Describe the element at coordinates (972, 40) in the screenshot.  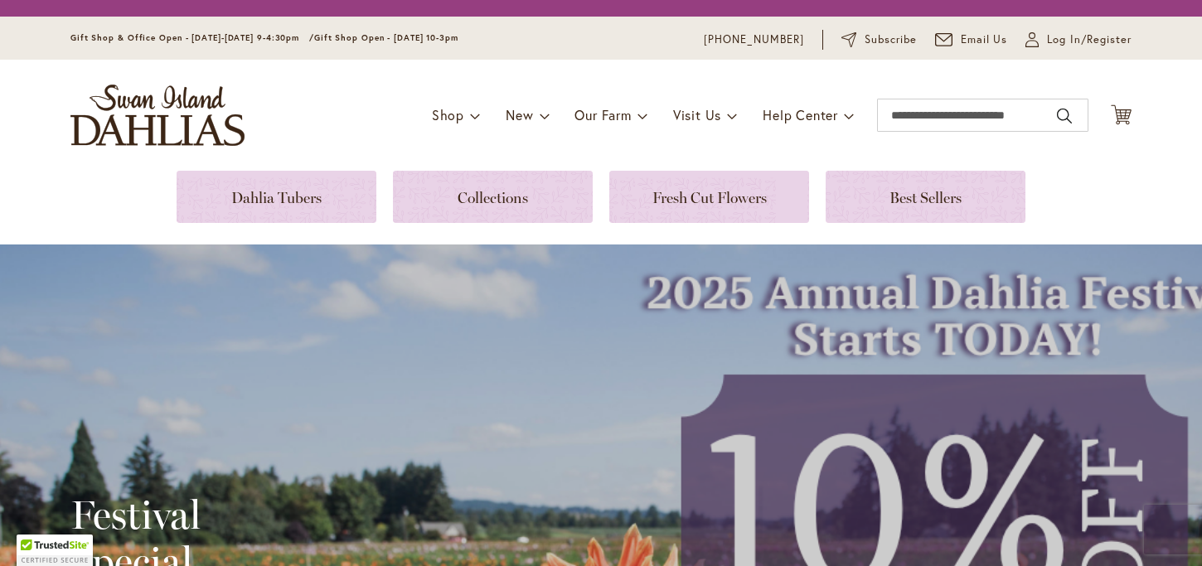
I see `a: Email Us` at that location.